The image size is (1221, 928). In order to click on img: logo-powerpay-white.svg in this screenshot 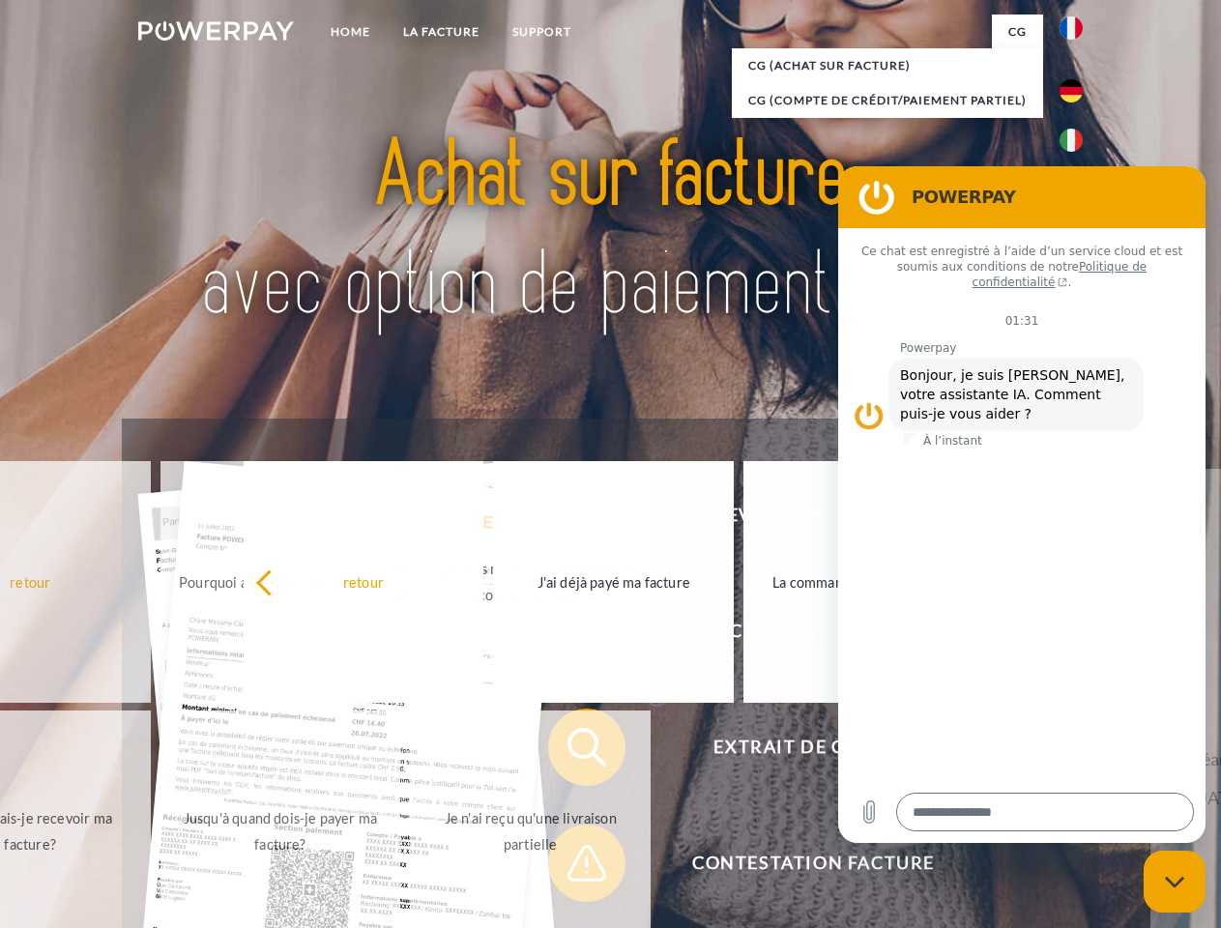, I will do `click(216, 31)`.